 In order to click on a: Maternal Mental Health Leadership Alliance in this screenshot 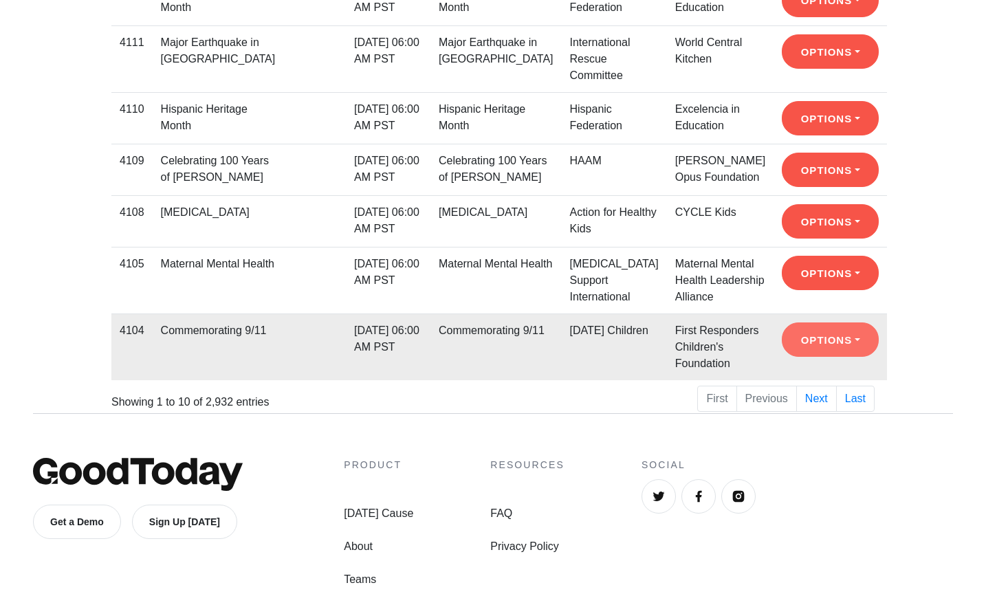, I will do `click(720, 280)`.